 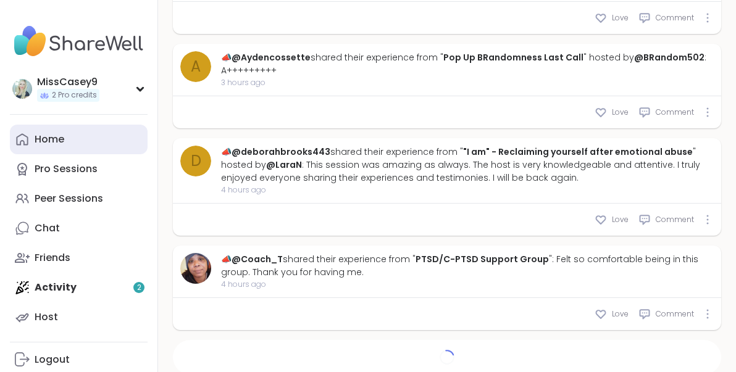 I want to click on div: MissCasey9, so click(x=68, y=82).